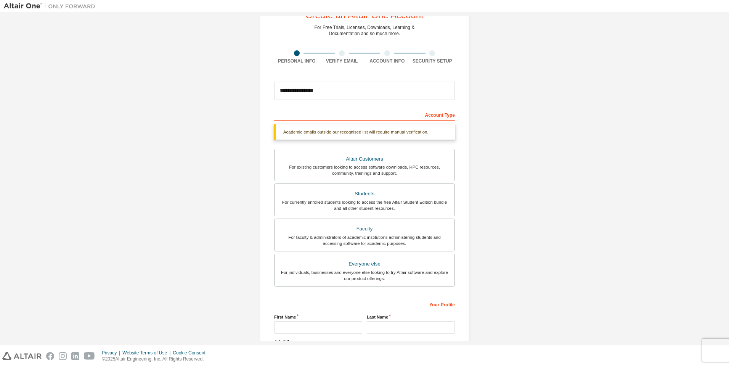  What do you see at coordinates (148, 353) in the screenshot?
I see `div: Website Terms of Use` at bounding box center [148, 353].